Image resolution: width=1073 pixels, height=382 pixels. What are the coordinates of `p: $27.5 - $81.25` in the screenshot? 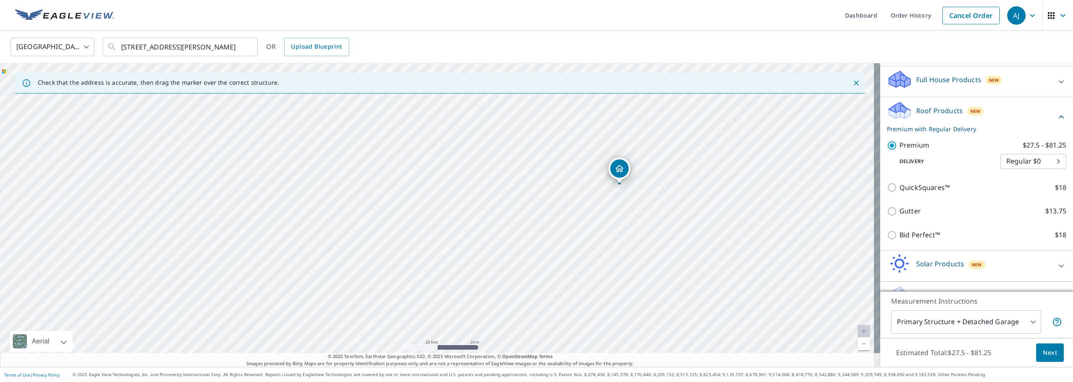 It's located at (1045, 145).